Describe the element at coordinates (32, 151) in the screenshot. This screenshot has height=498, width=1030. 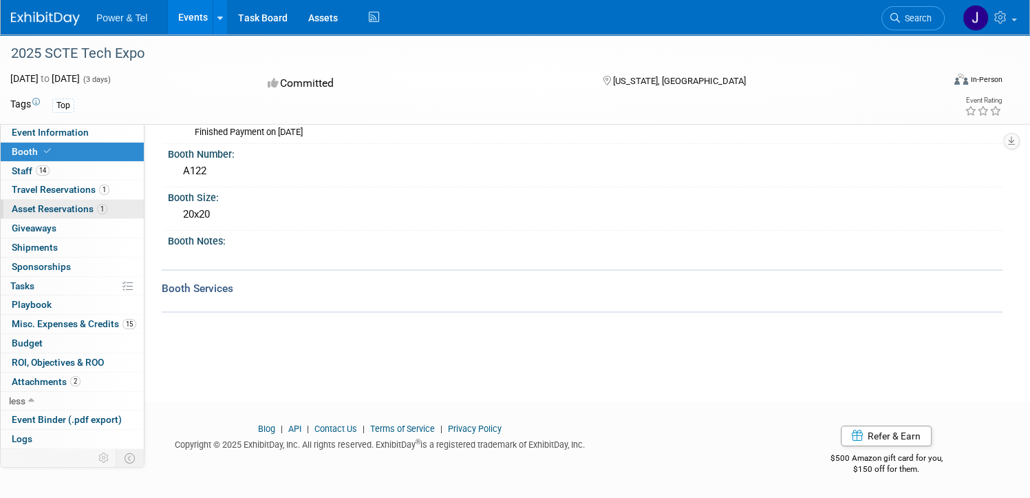
I see `span: Booth` at that location.